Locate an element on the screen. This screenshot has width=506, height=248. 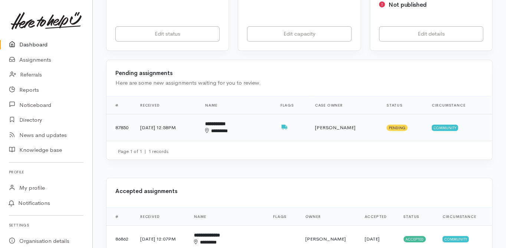
span: Accepted is located at coordinates (415, 239).